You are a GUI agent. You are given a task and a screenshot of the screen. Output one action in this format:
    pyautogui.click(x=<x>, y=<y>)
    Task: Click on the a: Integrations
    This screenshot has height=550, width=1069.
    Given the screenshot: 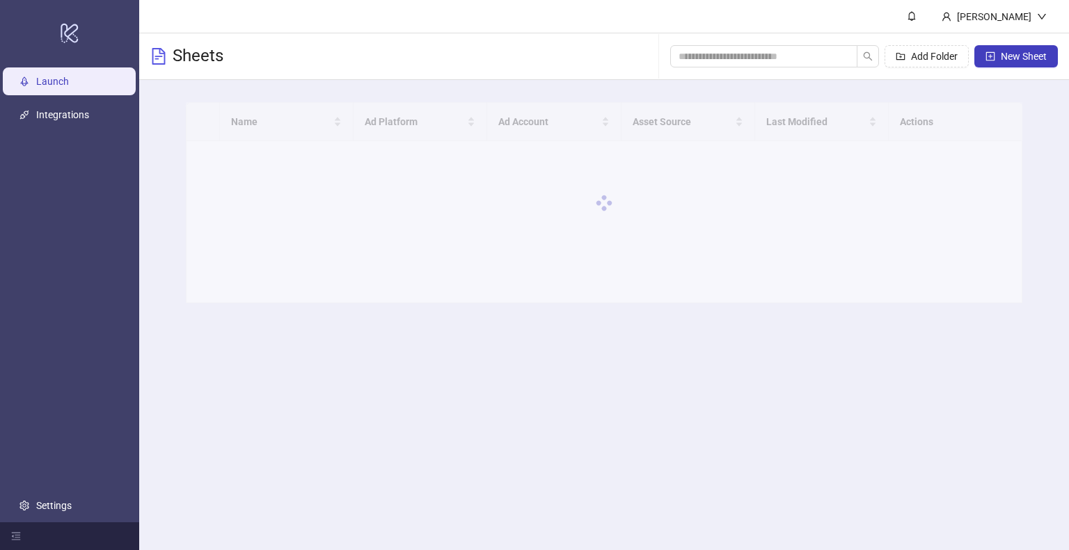 What is the action you would take?
    pyautogui.click(x=63, y=115)
    